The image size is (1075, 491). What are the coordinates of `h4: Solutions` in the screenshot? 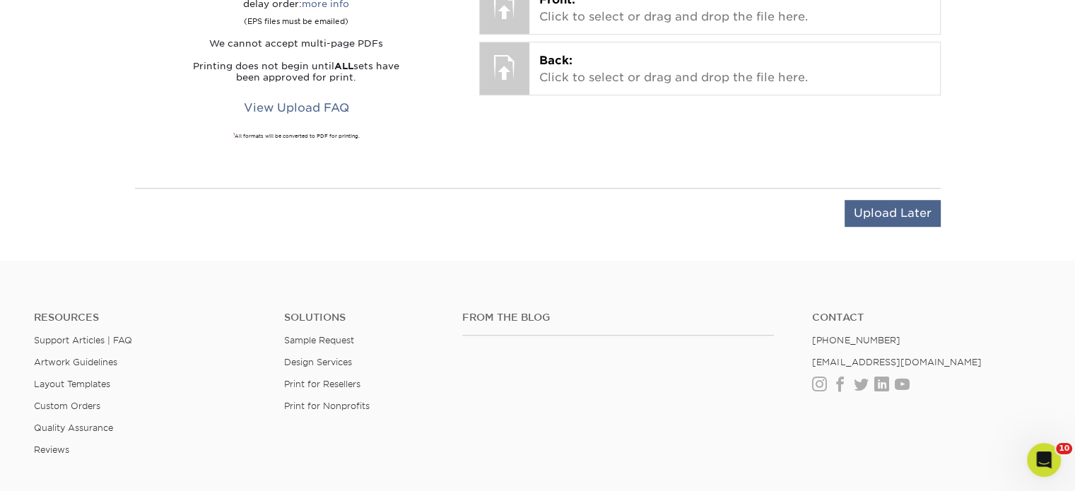 It's located at (363, 317).